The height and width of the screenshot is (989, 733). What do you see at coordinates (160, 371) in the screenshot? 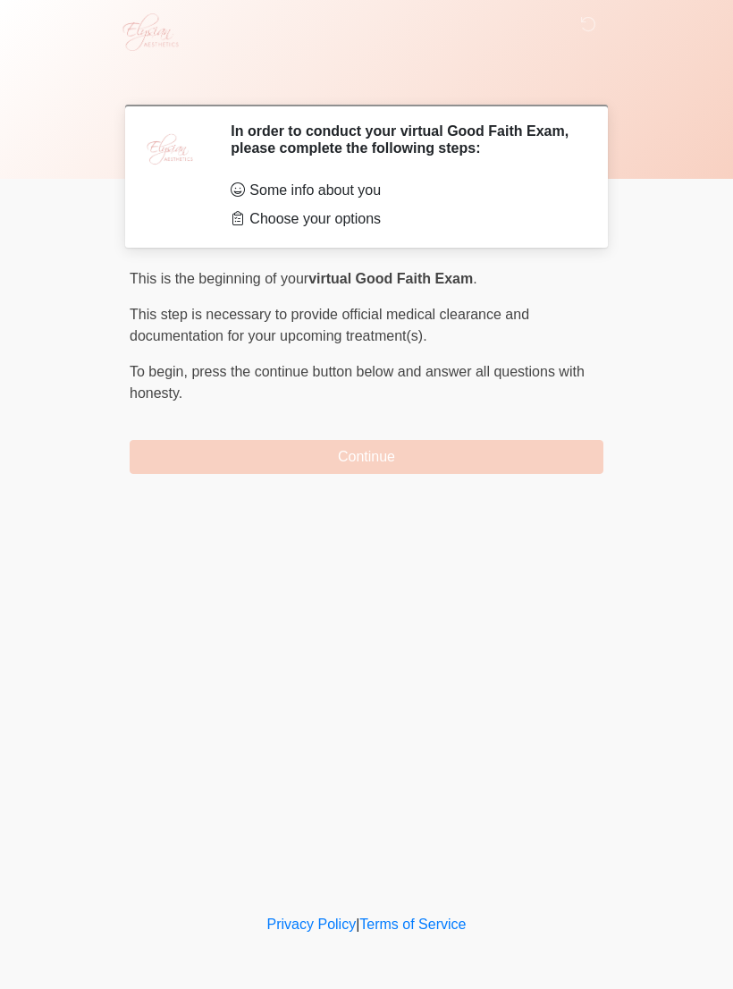
I see `span: To begin,` at bounding box center [160, 371].